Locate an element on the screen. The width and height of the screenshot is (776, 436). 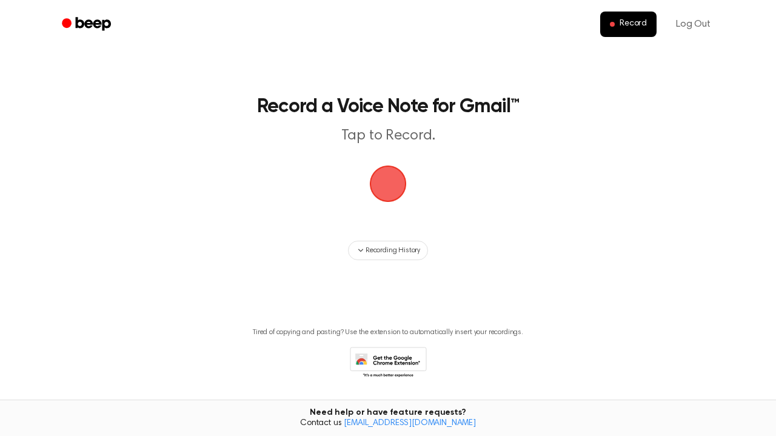
span: Record is located at coordinates (633, 24).